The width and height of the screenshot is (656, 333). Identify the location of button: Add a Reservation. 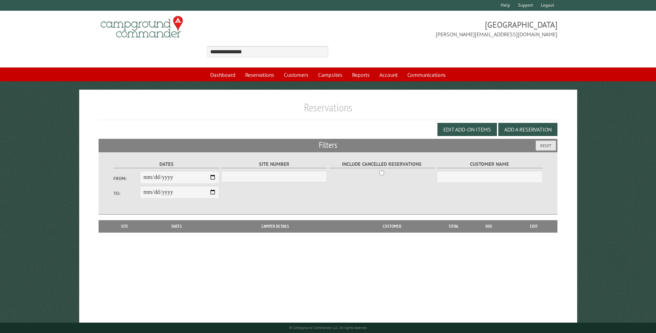
(528, 129).